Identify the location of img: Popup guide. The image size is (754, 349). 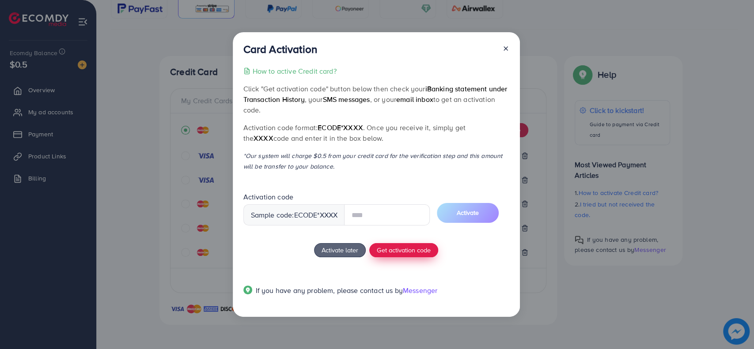
(248, 290).